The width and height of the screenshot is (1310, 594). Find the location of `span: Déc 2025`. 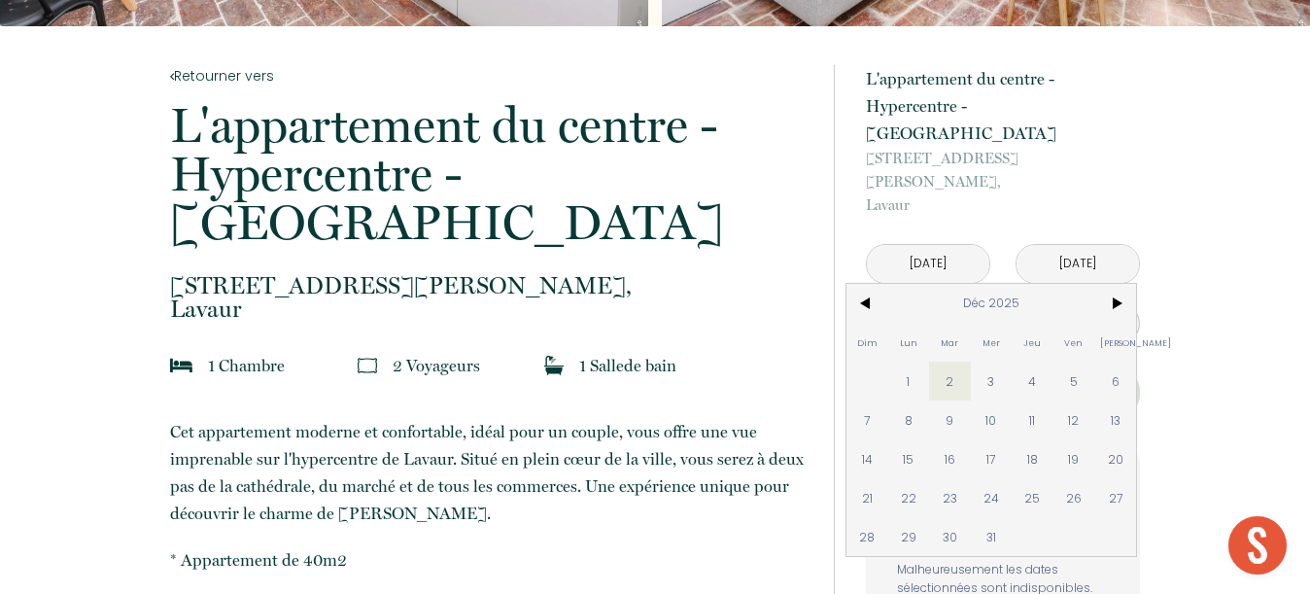

span: Déc 2025 is located at coordinates (990, 303).